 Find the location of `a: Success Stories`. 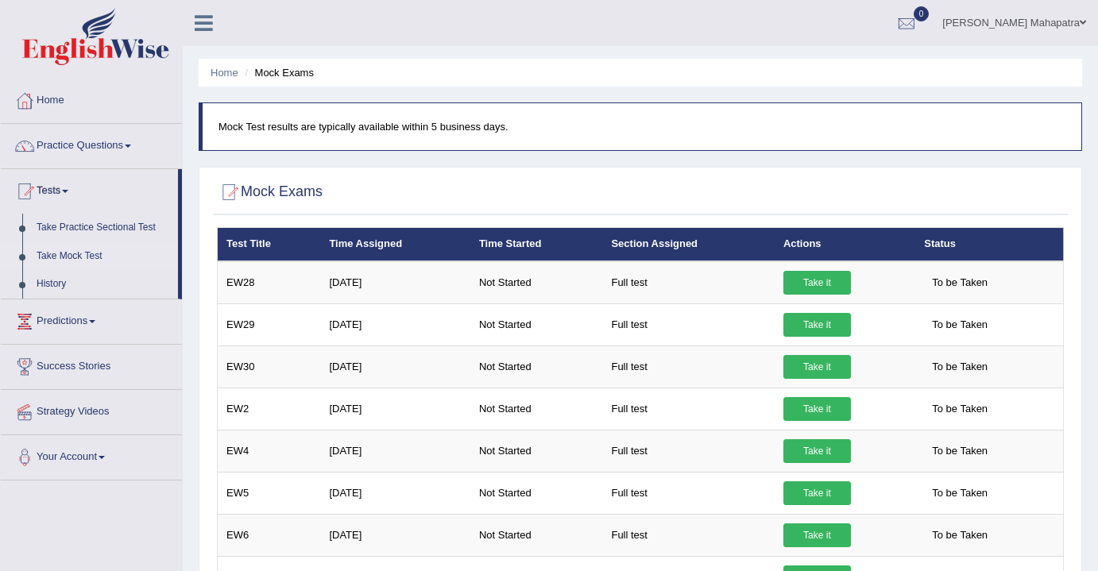

a: Success Stories is located at coordinates (91, 365).